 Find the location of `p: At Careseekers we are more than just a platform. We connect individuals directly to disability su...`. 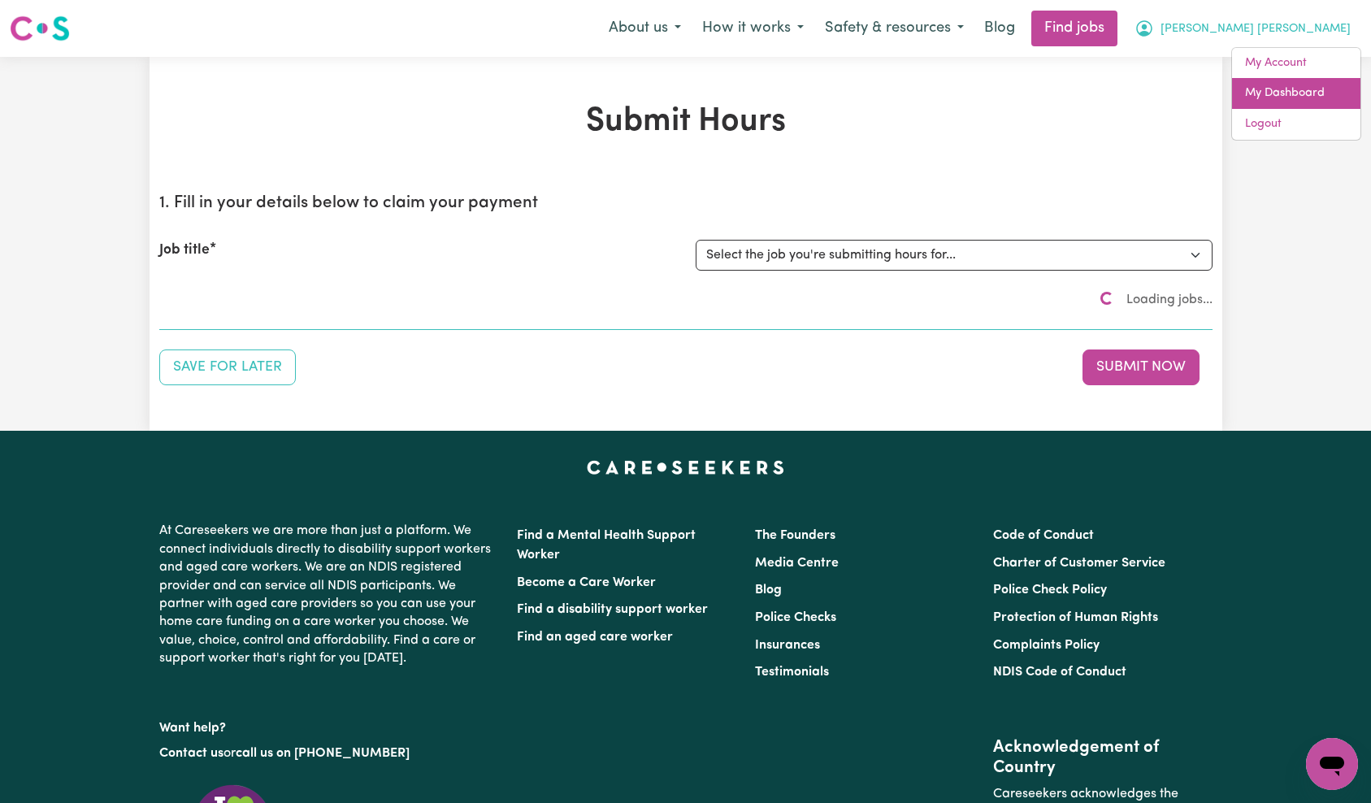

p: At Careseekers we are more than just a platform. We connect individuals directly to disability su... is located at coordinates (328, 594).